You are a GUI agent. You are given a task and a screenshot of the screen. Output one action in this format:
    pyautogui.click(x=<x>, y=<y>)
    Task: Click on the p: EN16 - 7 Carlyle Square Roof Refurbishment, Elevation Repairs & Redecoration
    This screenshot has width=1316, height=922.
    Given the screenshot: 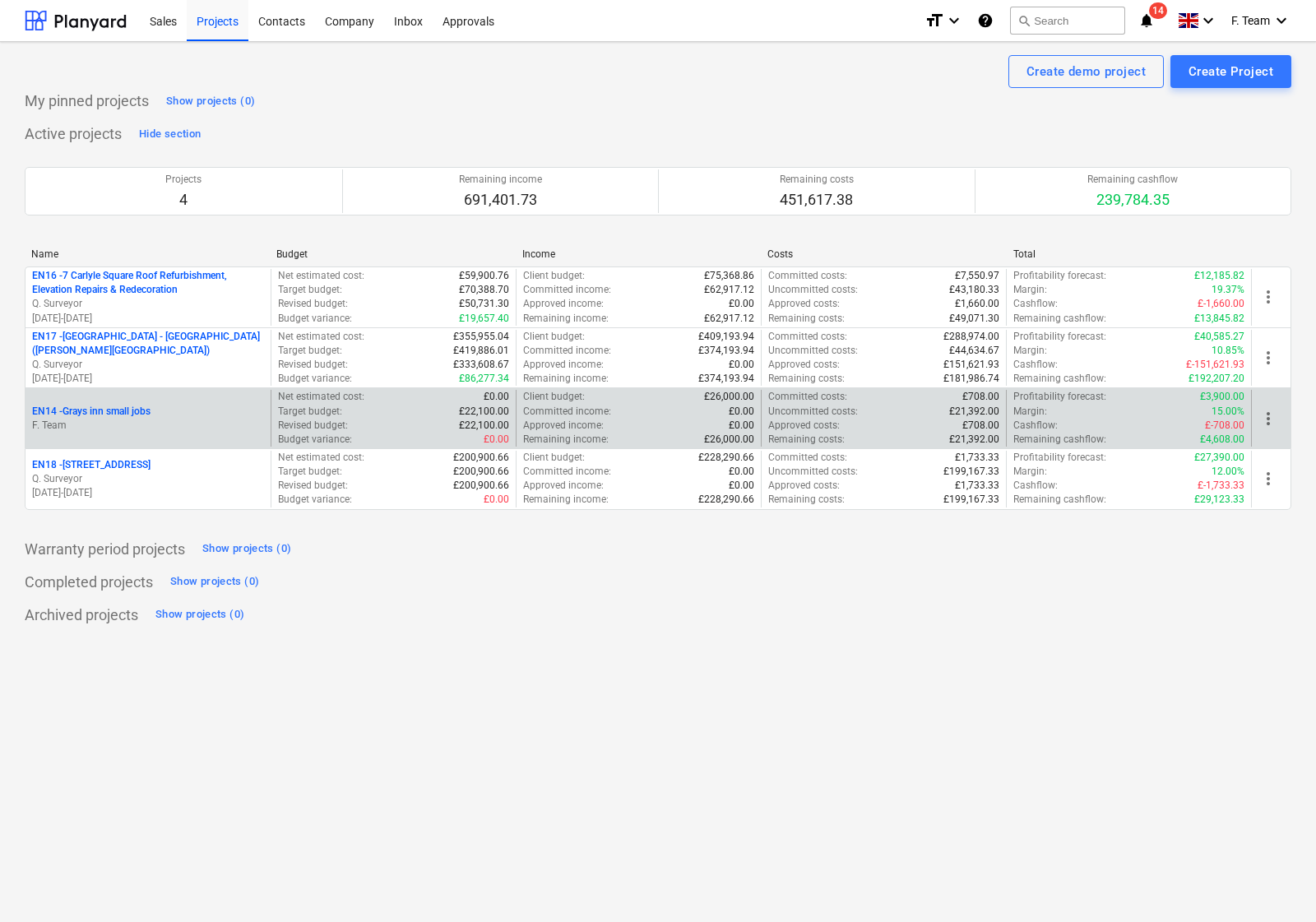 What is the action you would take?
    pyautogui.click(x=148, y=283)
    